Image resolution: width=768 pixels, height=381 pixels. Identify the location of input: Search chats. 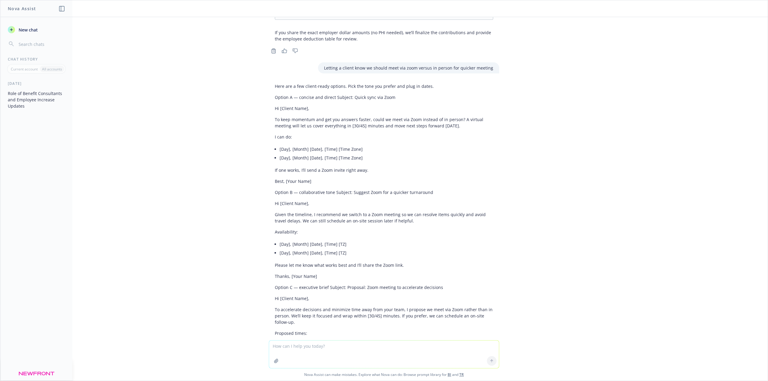
(41, 44).